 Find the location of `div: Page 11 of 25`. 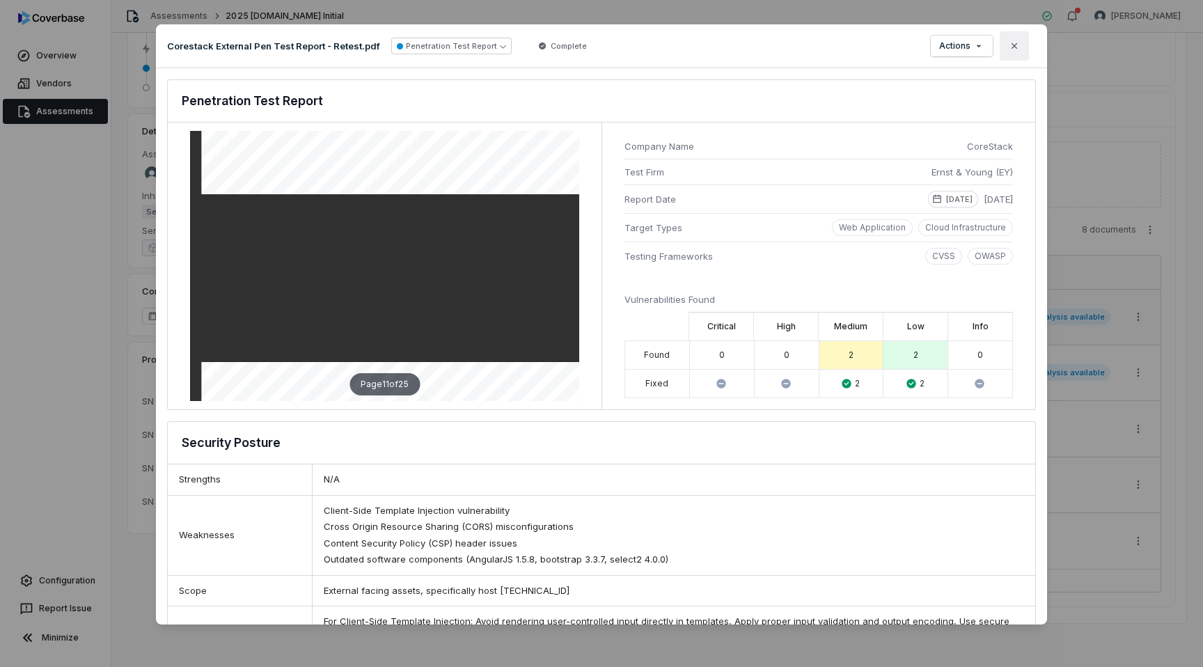

div: Page 11 of 25 is located at coordinates (384, 384).